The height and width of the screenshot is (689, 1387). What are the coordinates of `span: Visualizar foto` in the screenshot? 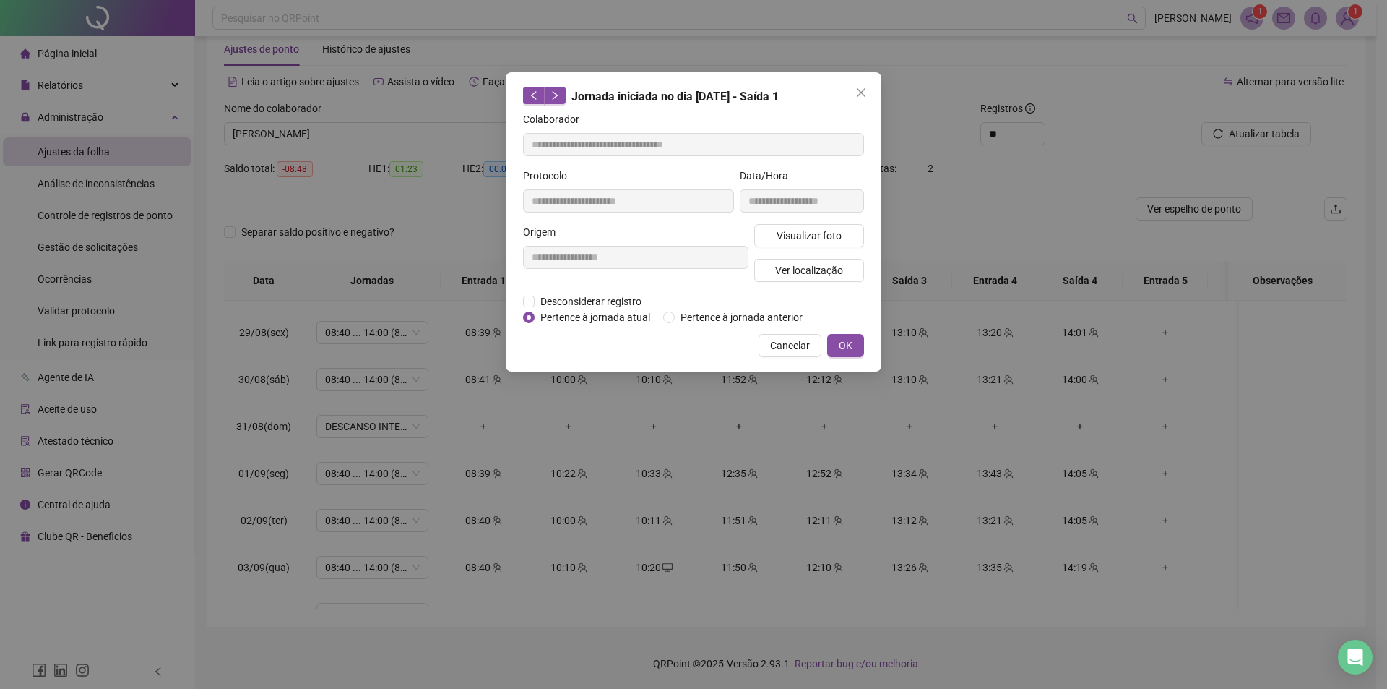 It's located at (809, 236).